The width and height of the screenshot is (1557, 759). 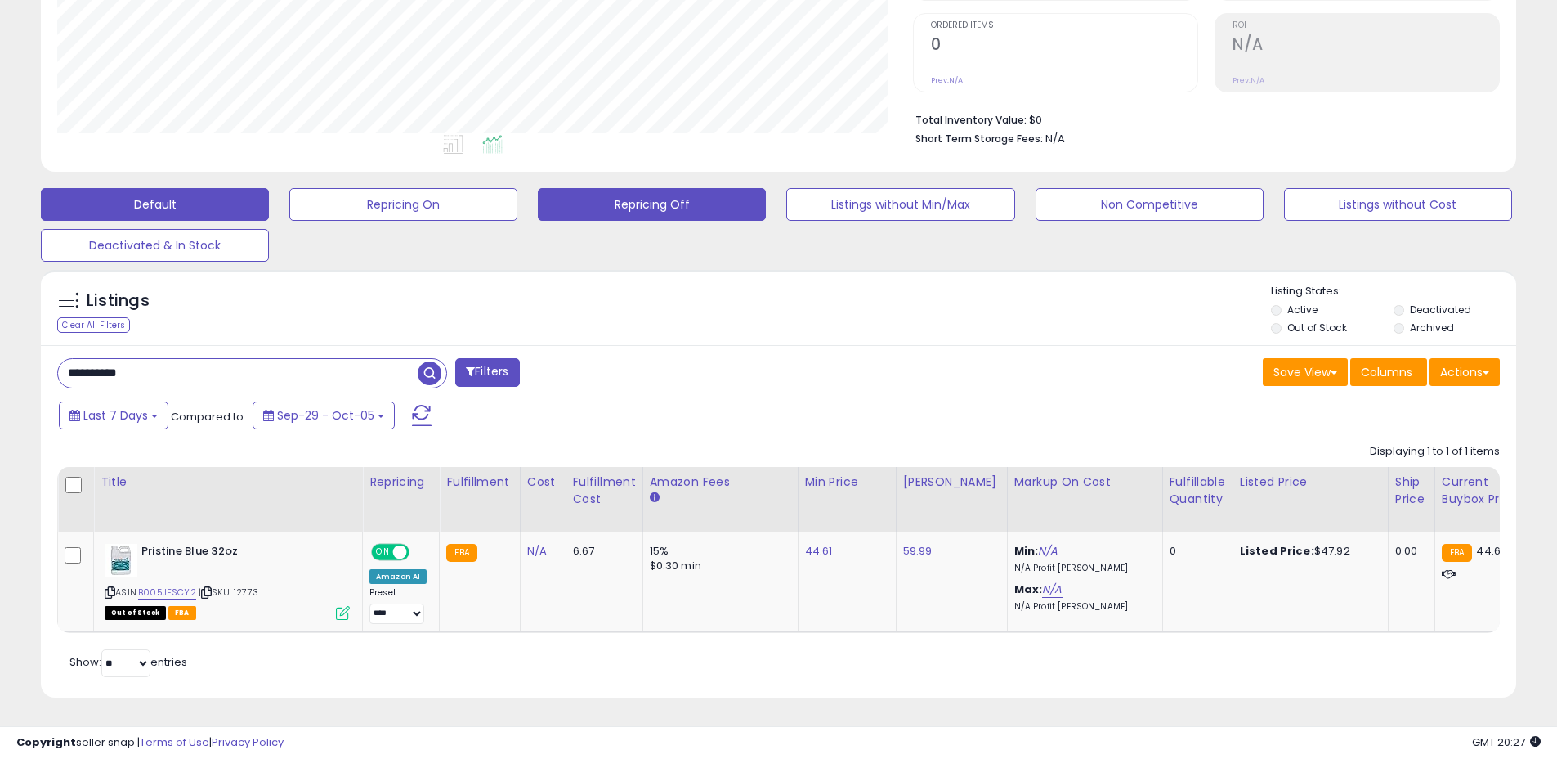 I want to click on span: All listings that are currently out of stock and unavailable for purchase on Amazon, so click(x=135, y=612).